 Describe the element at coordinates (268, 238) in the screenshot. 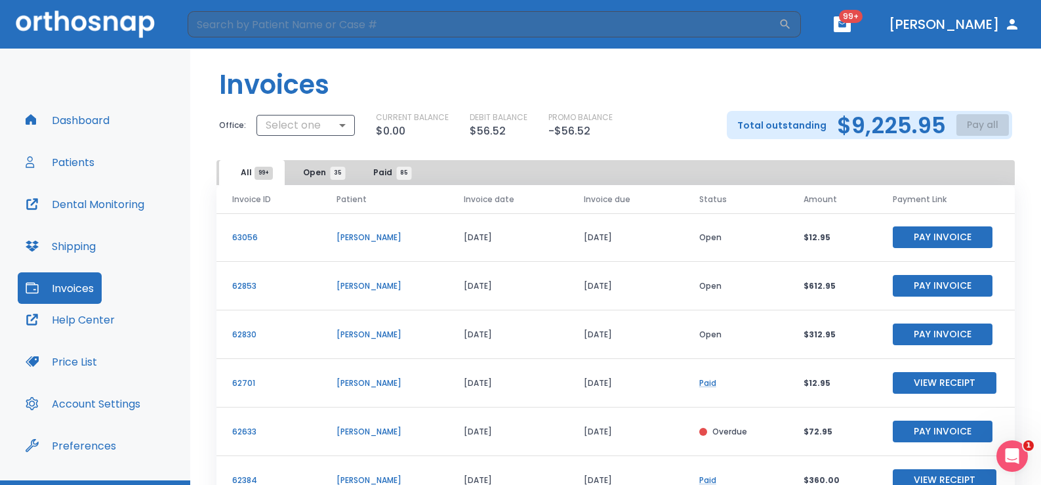

I see `p: 63056` at that location.